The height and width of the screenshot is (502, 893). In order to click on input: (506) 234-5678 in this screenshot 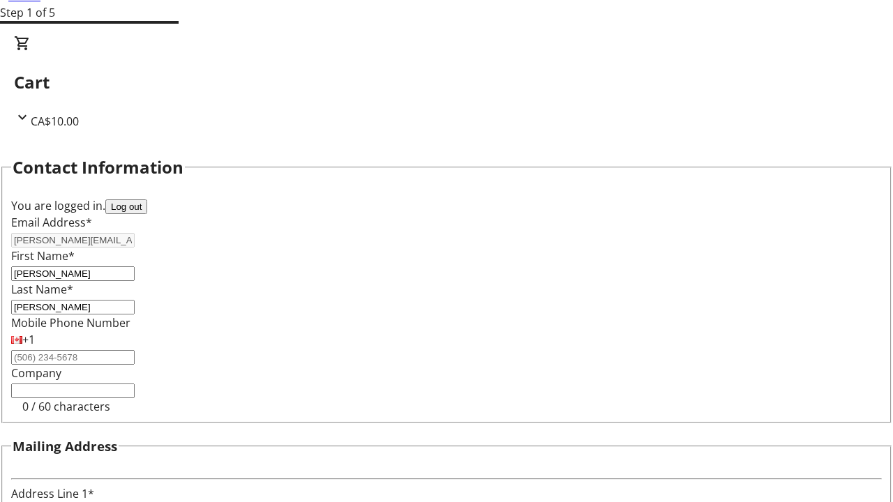, I will do `click(73, 357)`.